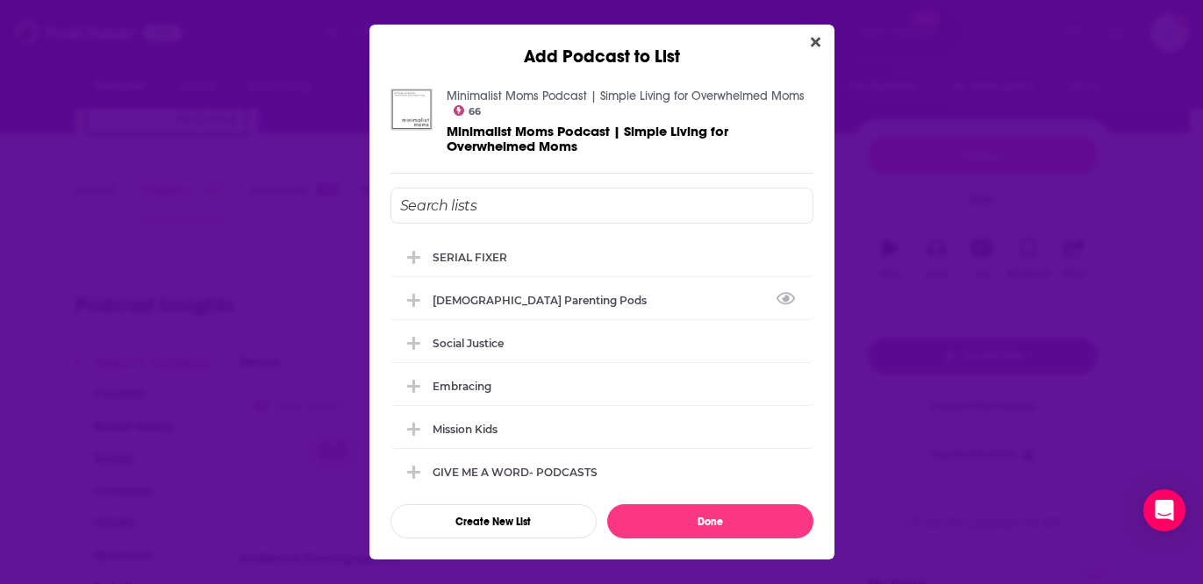  I want to click on button: Create New List, so click(493, 521).